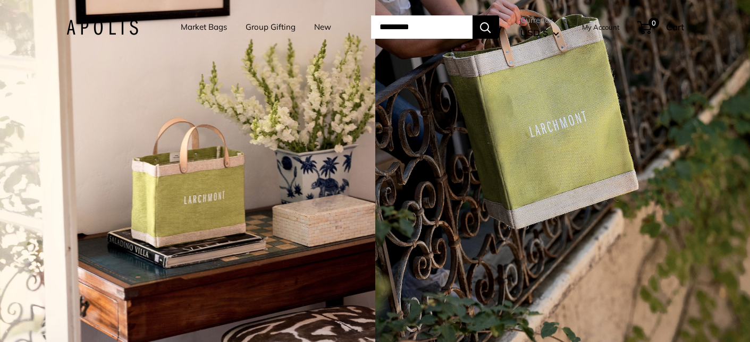 The image size is (750, 342). I want to click on span: USD $, so click(534, 32).